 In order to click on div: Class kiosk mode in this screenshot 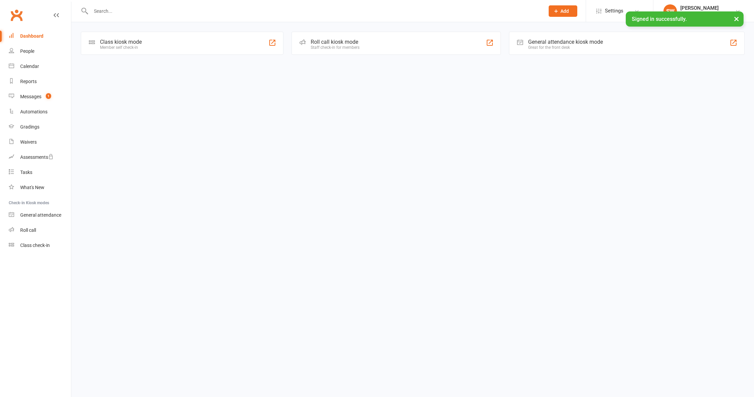, I will do `click(121, 42)`.